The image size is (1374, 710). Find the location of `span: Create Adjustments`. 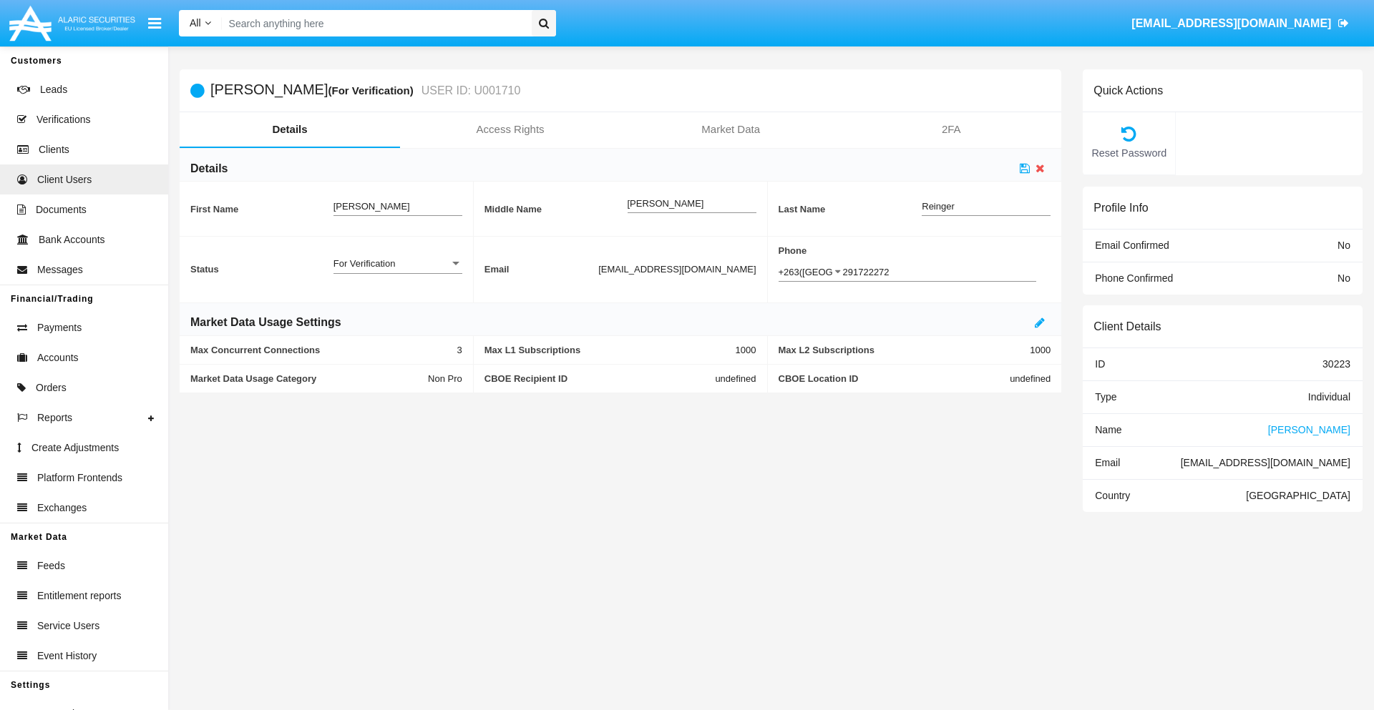

span: Create Adjustments is located at coordinates (75, 448).